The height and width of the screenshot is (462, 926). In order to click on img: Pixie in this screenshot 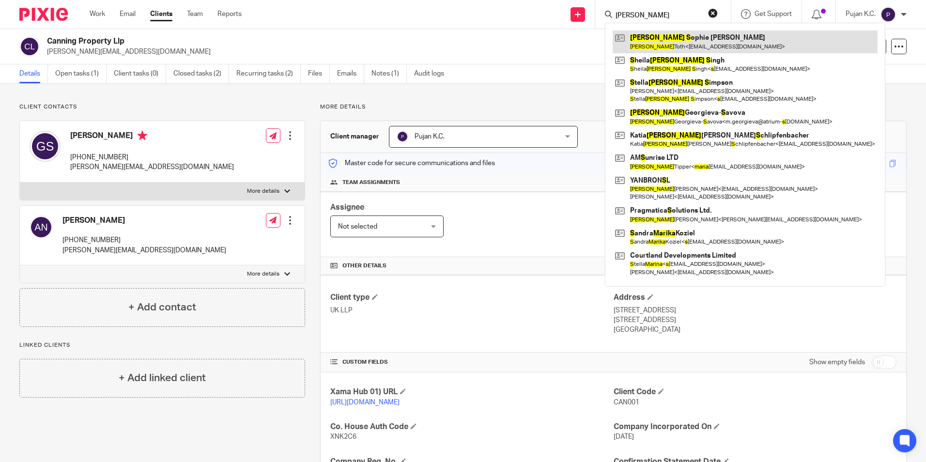, I will do `click(44, 14)`.